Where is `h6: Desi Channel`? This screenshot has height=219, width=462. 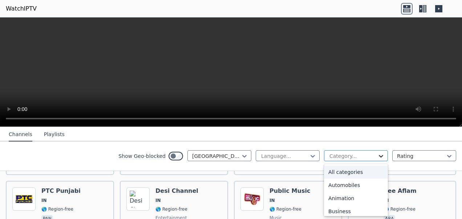
h6: Desi Channel is located at coordinates (177, 191).